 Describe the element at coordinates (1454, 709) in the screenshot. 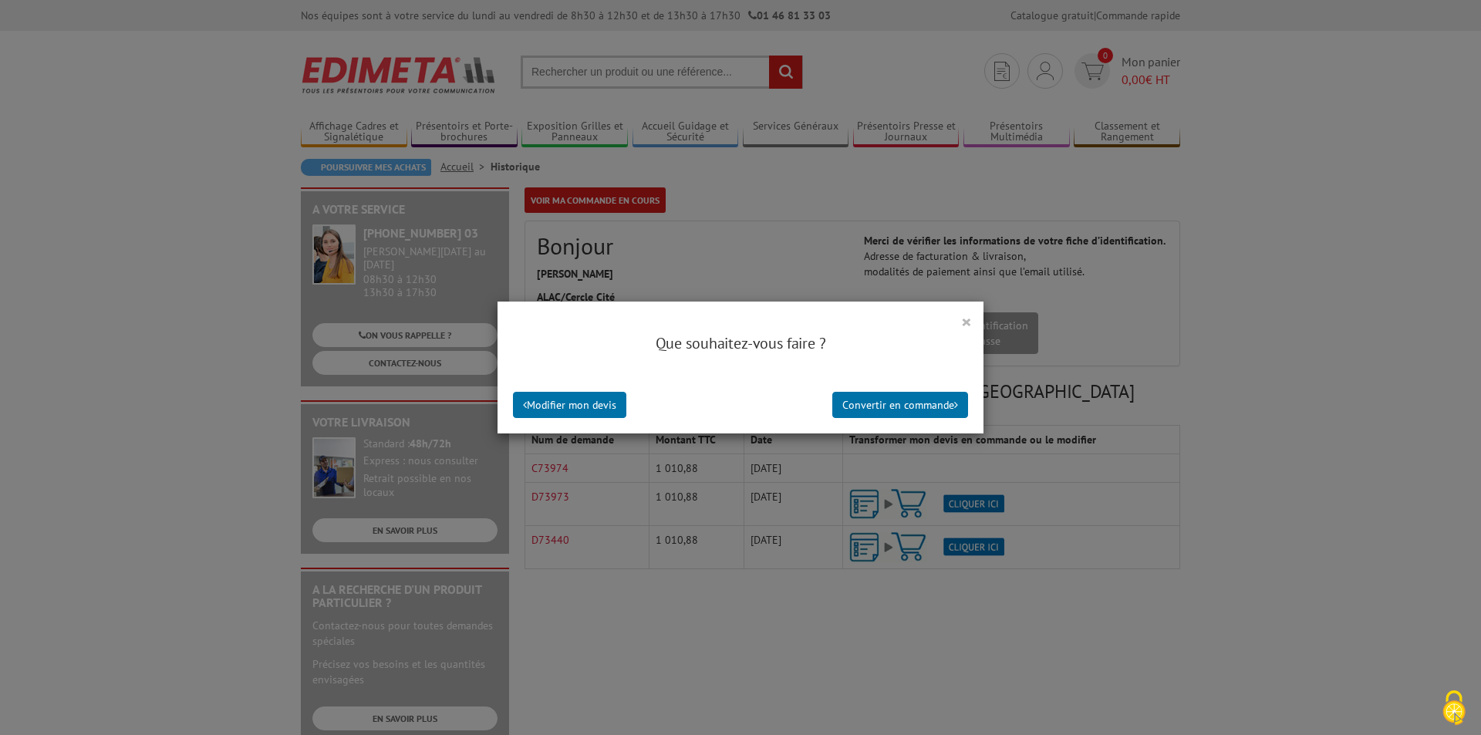

I see `button: Cookies (fenêtre modale)` at that location.